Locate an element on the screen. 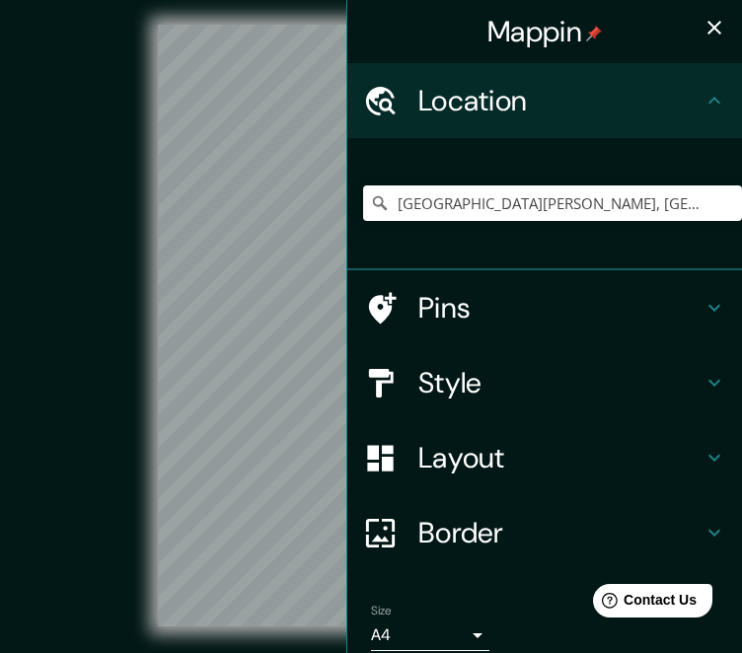  div: Style is located at coordinates (545, 383).